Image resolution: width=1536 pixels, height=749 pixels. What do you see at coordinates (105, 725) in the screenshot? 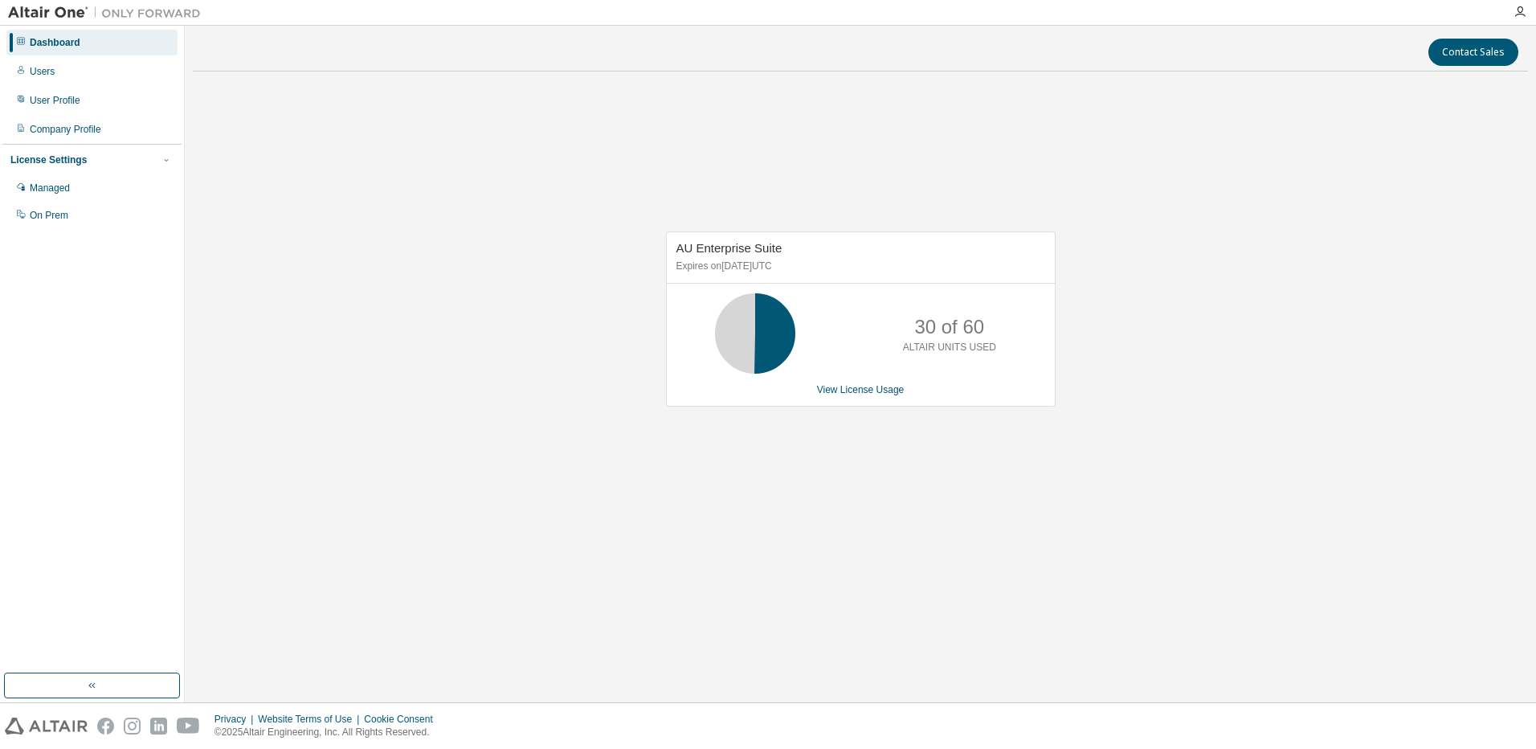
I see `img: facebook.svg` at bounding box center [105, 725].